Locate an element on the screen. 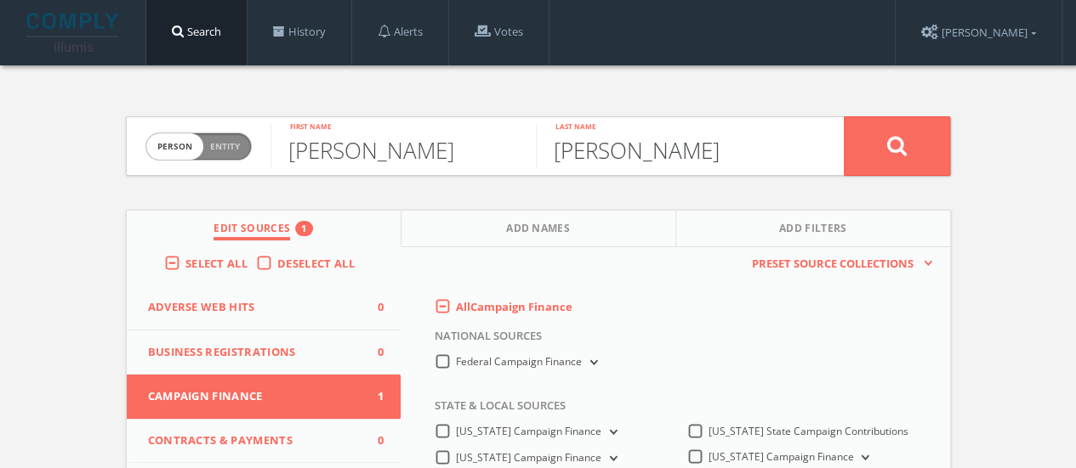 The image size is (1076, 468). span: Deselect All is located at coordinates (315, 264).